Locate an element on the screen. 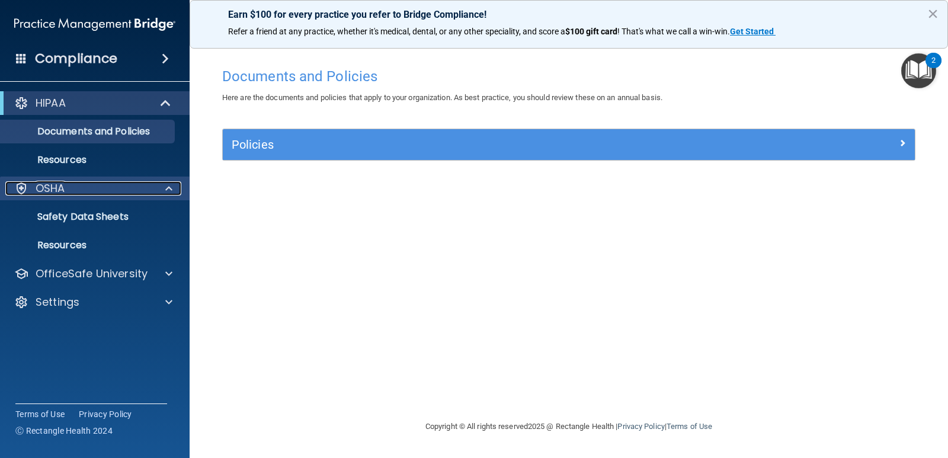  div: Copyright © All rights reserved 2025 @ Rectangle Health | | is located at coordinates (569, 427).